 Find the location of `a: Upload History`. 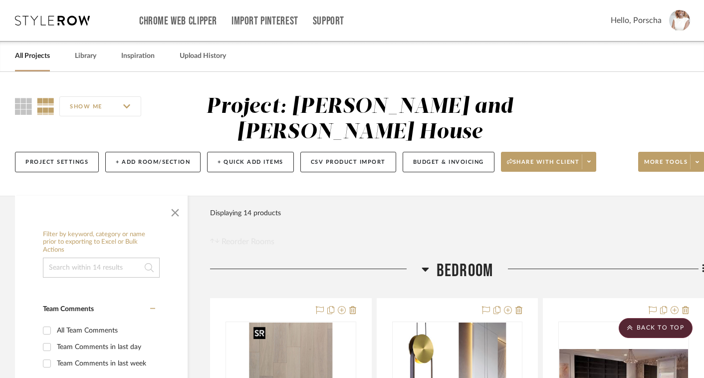

a: Upload History is located at coordinates (203, 56).